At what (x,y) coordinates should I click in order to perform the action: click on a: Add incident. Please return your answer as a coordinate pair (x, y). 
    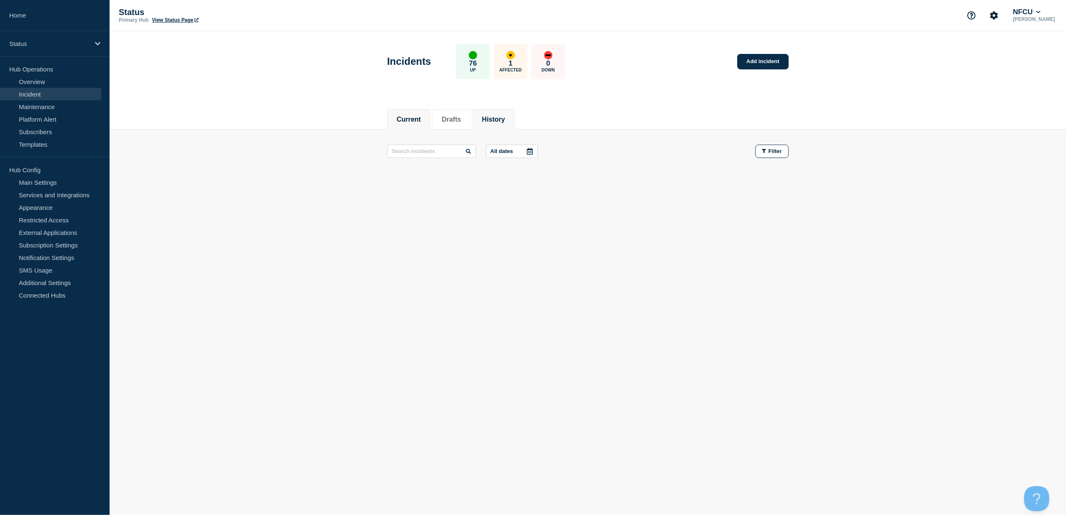
    Looking at the image, I should click on (763, 61).